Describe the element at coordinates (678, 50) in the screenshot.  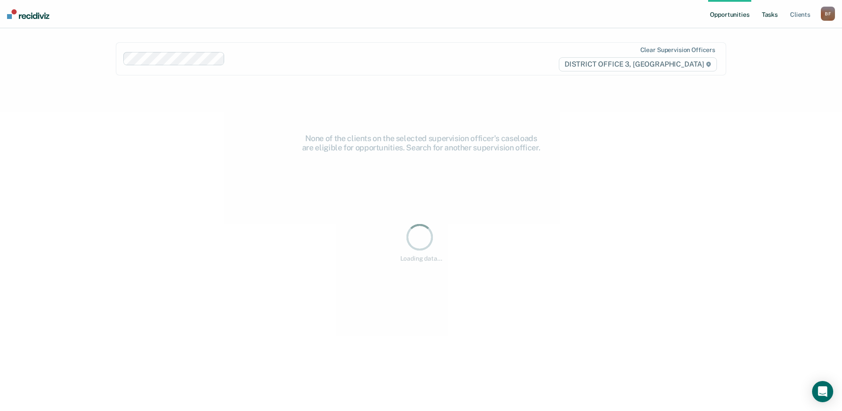
I see `div: Clear supervision officers` at that location.